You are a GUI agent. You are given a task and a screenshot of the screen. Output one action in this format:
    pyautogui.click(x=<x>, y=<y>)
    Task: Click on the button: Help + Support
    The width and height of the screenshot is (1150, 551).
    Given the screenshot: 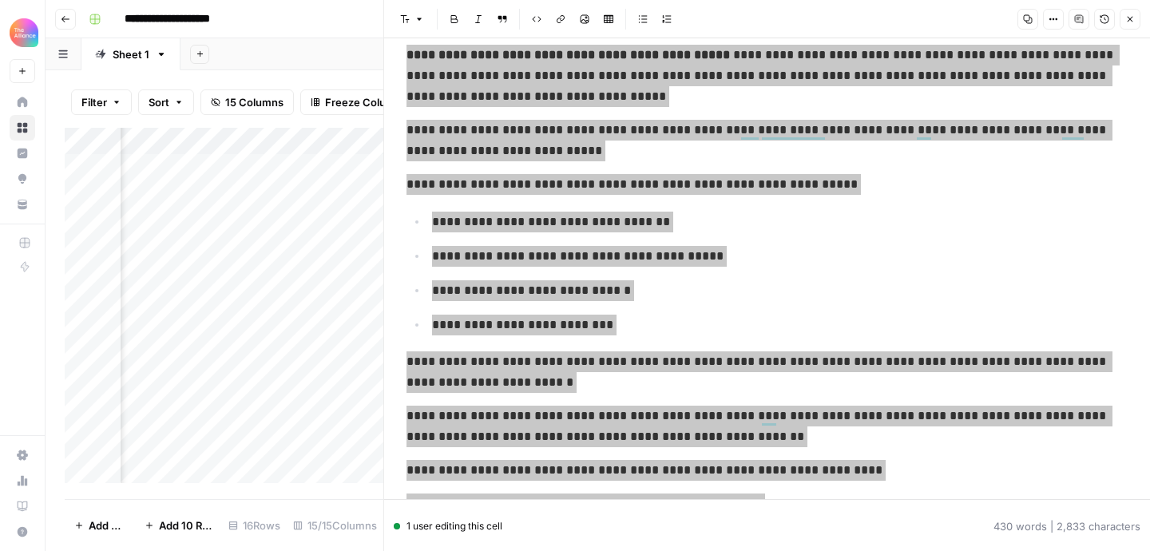 What is the action you would take?
    pyautogui.click(x=22, y=532)
    